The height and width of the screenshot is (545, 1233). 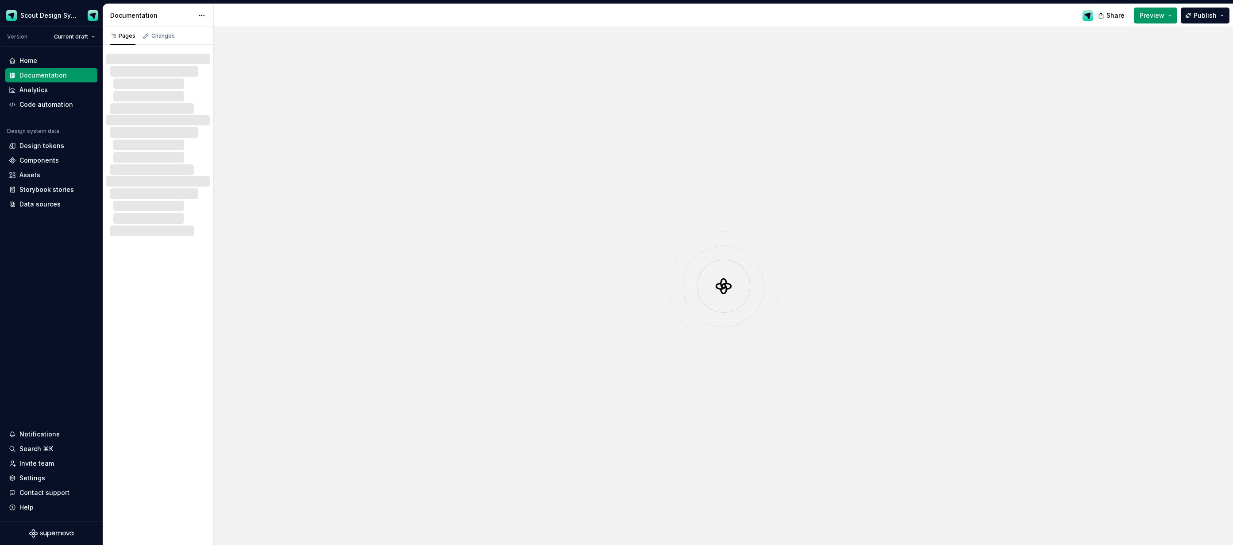 I want to click on a: Supernova Logo, so click(x=51, y=533).